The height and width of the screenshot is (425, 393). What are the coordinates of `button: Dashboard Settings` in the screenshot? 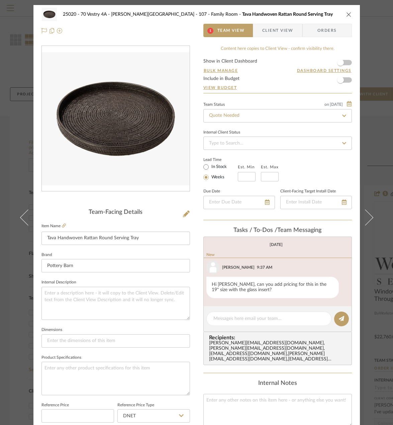 It's located at (324, 71).